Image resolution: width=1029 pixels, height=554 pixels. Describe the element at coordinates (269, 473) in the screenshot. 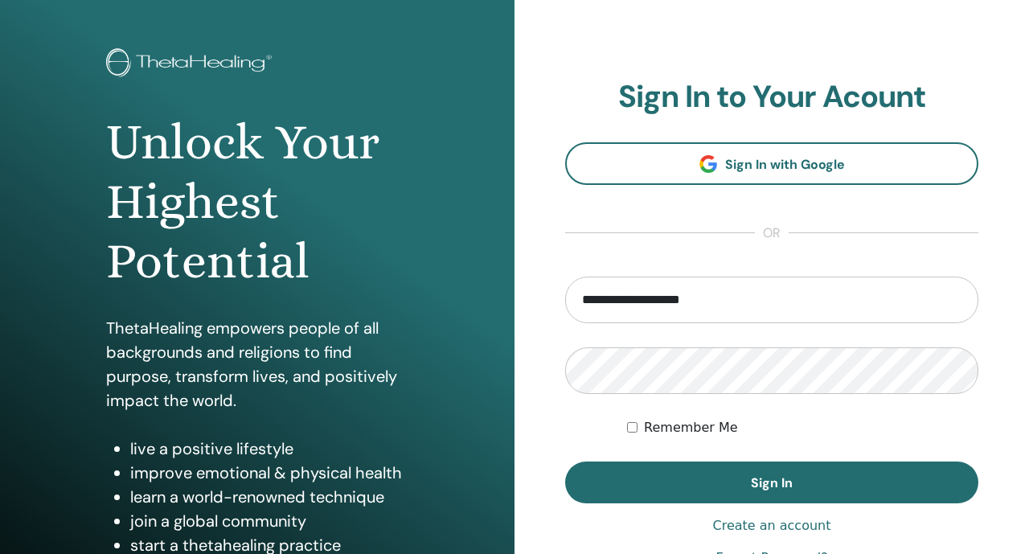

I see `li: improve emotional & physical health` at that location.